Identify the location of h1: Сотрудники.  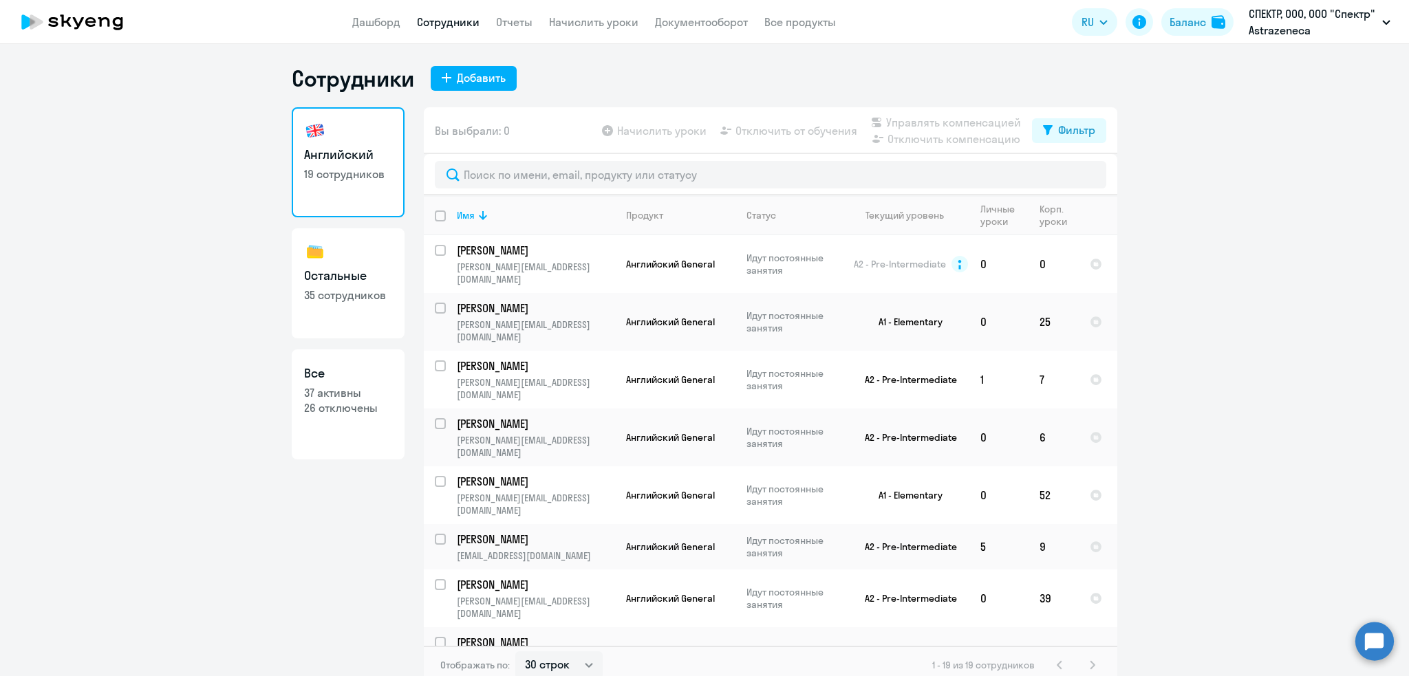
(353, 78).